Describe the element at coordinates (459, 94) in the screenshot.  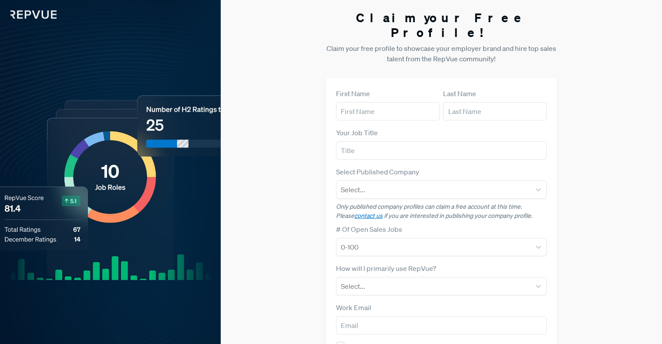
I see `label: Last Name` at that location.